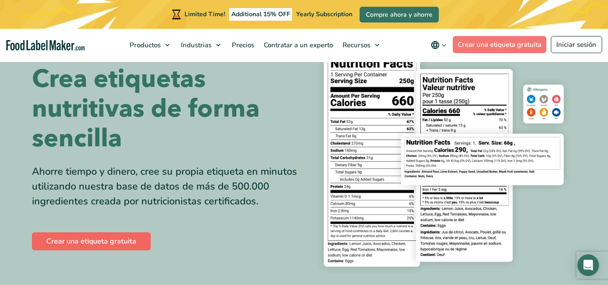 The image size is (608, 285). I want to click on h1: Crea etiquetas nutritivas de forma sencilla, so click(165, 109).